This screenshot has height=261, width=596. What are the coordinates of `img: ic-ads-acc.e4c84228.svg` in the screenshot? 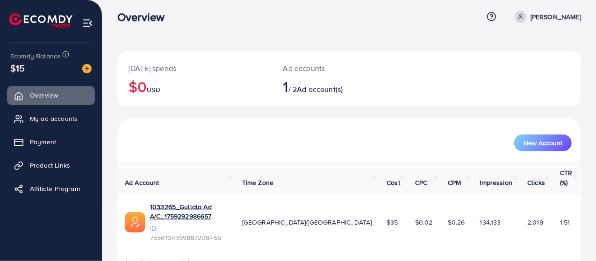 It's located at (135, 222).